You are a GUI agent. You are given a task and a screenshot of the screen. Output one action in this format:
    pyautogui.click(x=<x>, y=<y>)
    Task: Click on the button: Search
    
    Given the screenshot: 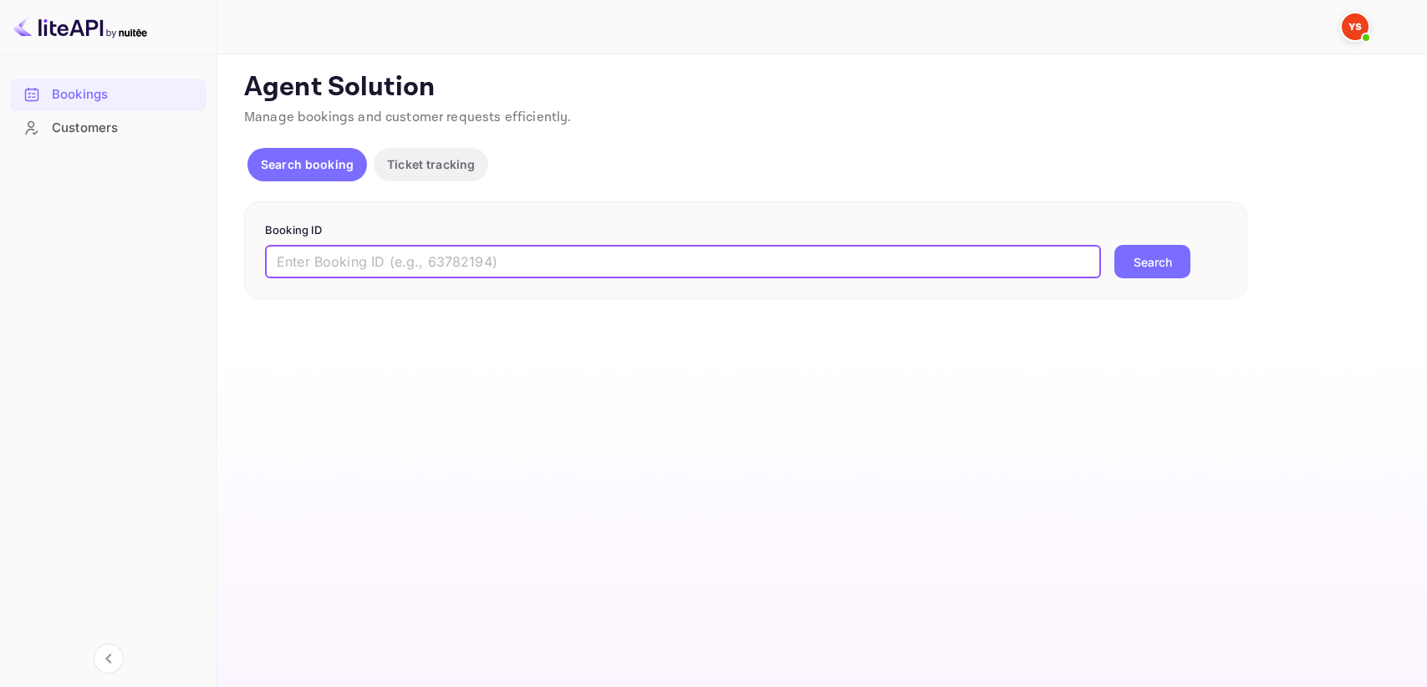 What is the action you would take?
    pyautogui.click(x=1152, y=262)
    